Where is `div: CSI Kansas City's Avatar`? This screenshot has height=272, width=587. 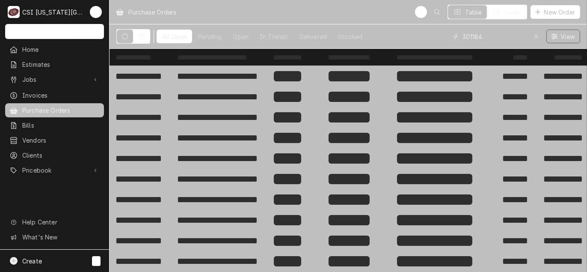 div: CSI Kansas City's Avatar is located at coordinates (14, 12).